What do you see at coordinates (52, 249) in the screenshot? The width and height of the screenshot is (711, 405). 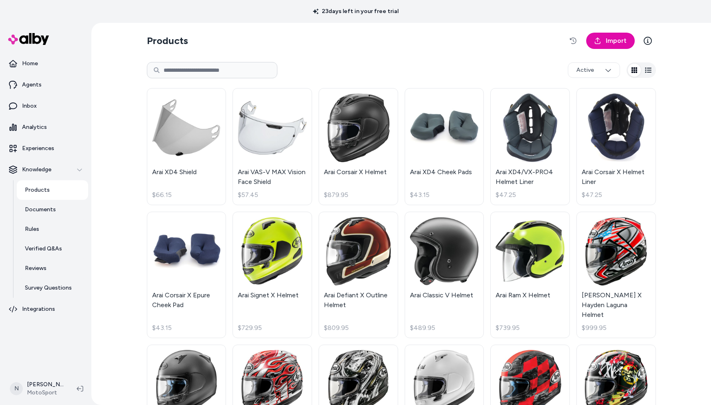 I see `a: Verified Q&As` at bounding box center [52, 249].